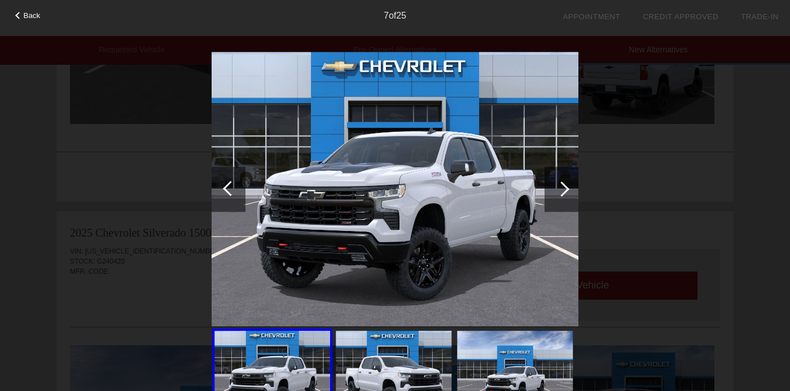 The width and height of the screenshot is (790, 391). Describe the element at coordinates (386, 15) in the screenshot. I see `span: 7` at that location.